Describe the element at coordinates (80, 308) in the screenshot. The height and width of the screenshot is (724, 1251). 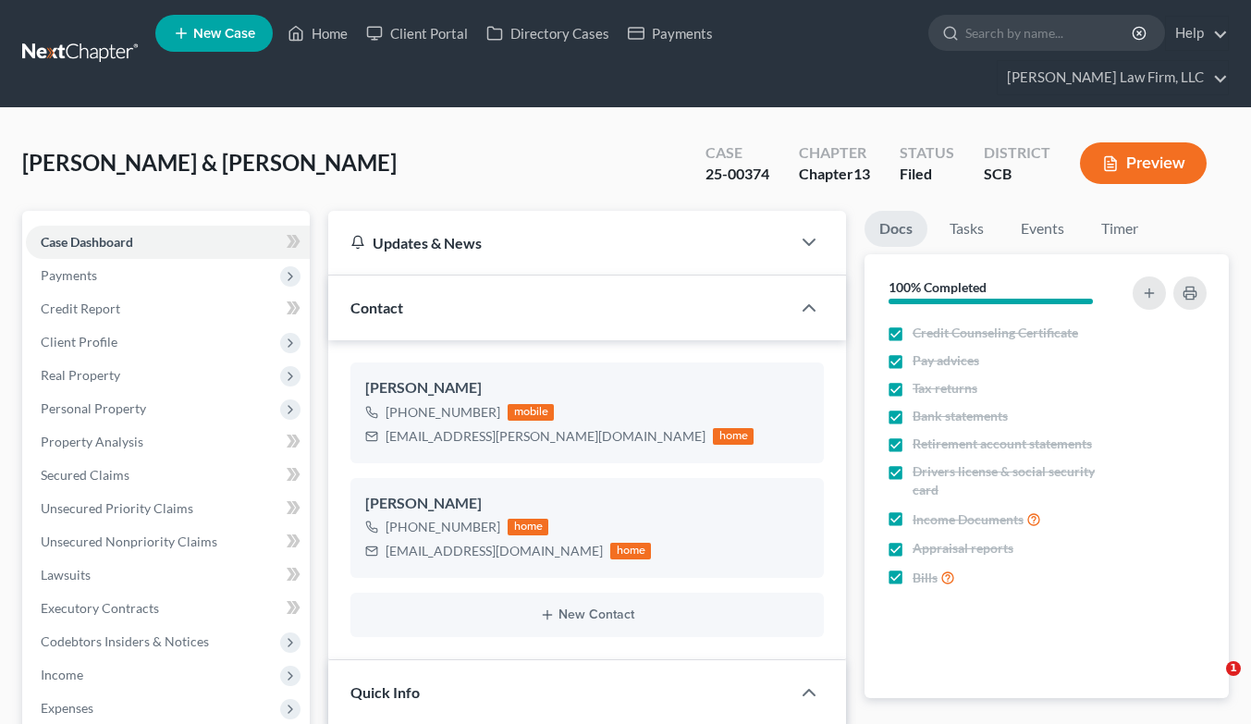
I see `span: Credit Report` at that location.